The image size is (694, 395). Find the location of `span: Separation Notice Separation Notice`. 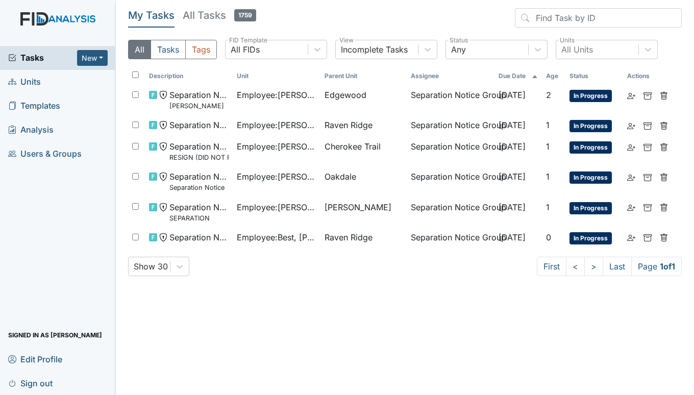

span: Separation Notice Separation Notice is located at coordinates (199, 181).